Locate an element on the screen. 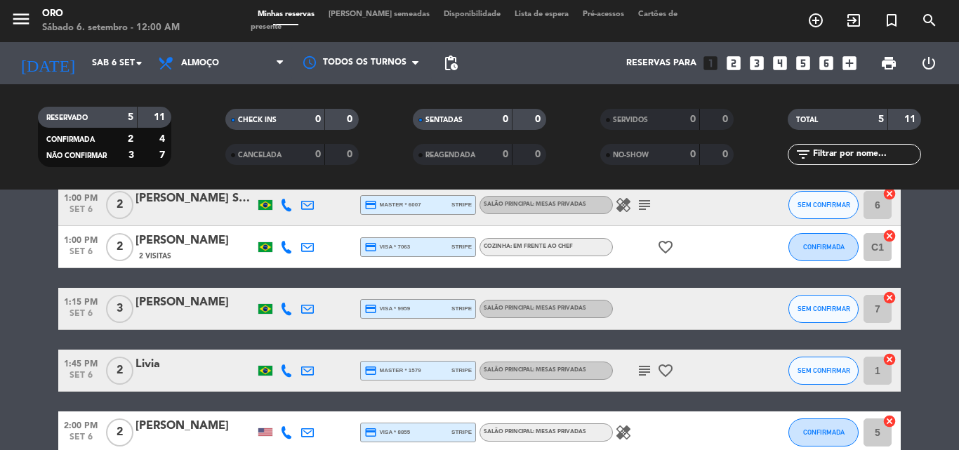 The width and height of the screenshot is (959, 450). div: Oro is located at coordinates (111, 14).